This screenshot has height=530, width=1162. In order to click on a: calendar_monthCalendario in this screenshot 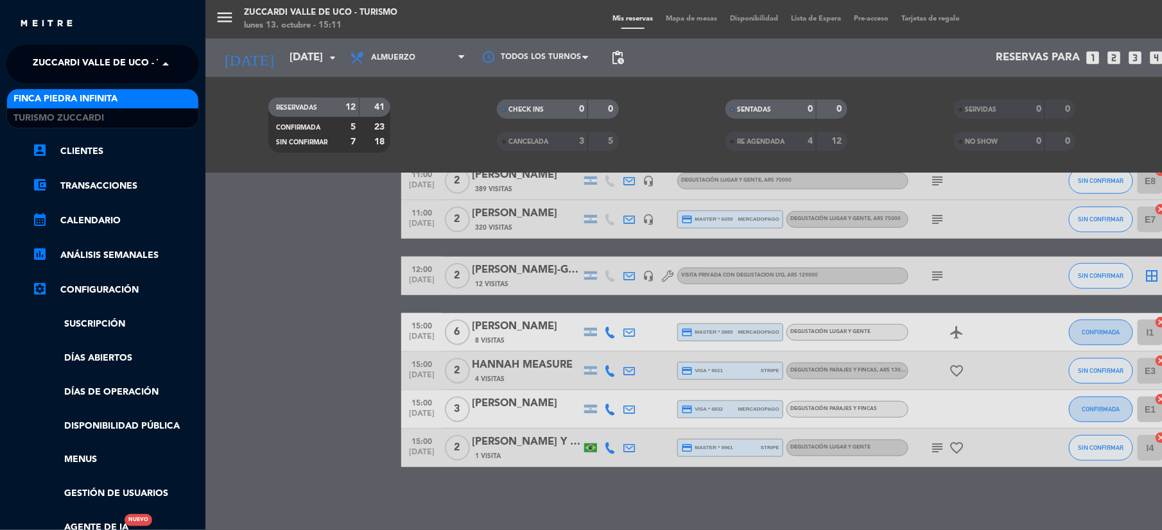, I will do `click(116, 221)`.